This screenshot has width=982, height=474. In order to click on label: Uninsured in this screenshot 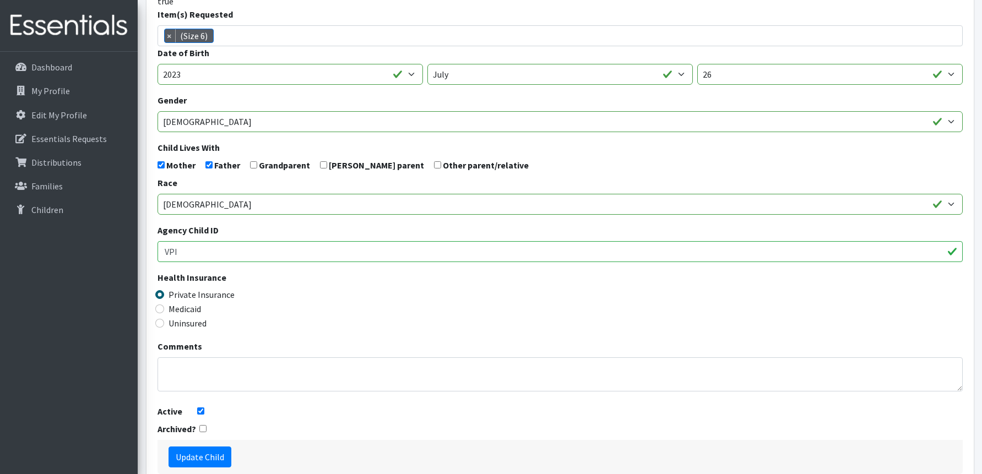, I will do `click(187, 323)`.